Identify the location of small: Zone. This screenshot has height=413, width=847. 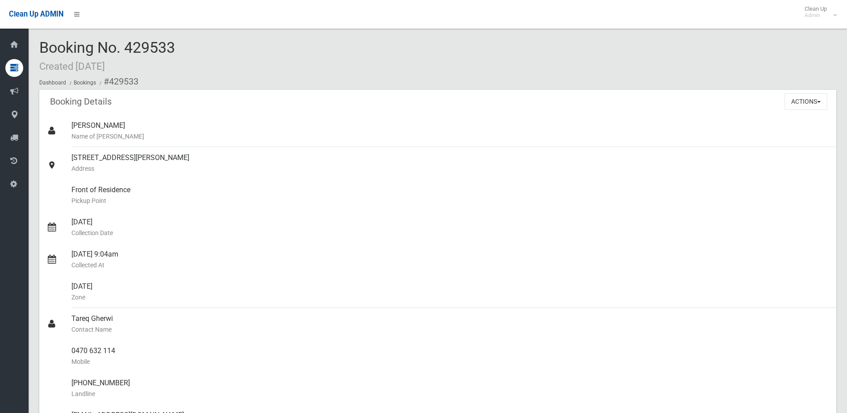
(450, 297).